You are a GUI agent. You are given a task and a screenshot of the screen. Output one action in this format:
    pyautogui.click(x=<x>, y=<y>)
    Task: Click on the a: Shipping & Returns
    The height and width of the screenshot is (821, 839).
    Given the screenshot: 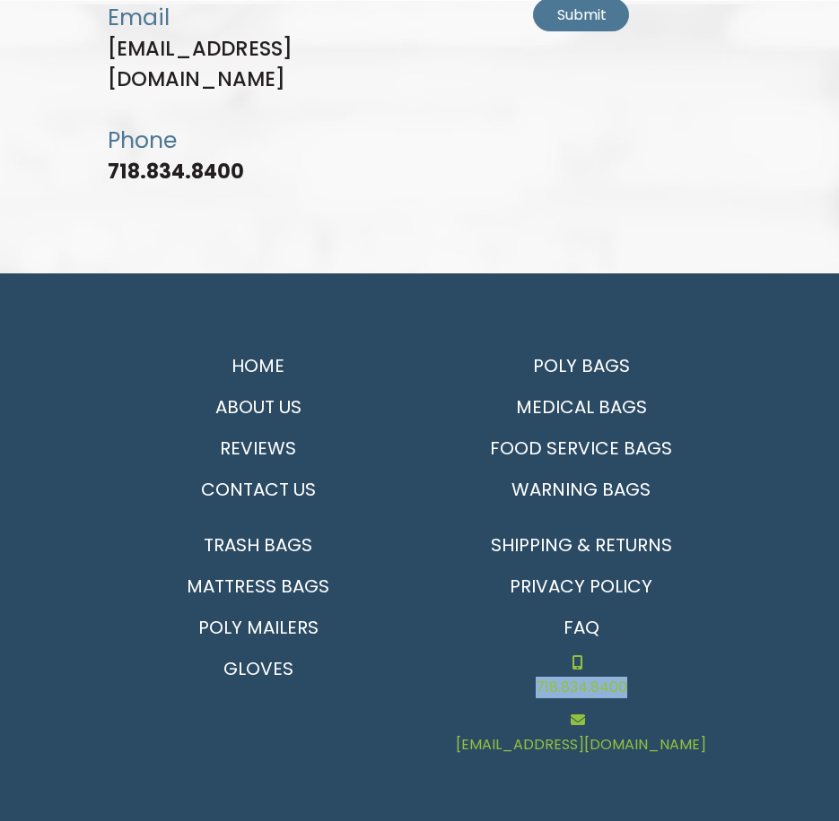 What is the action you would take?
    pyautogui.click(x=581, y=545)
    